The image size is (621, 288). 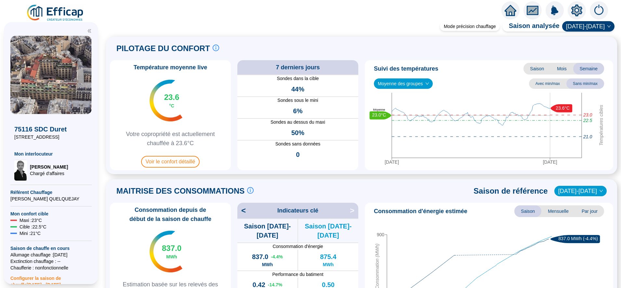 I want to click on span: Votre copropriété est actuellement chauffée à 23.6°C, so click(x=170, y=139).